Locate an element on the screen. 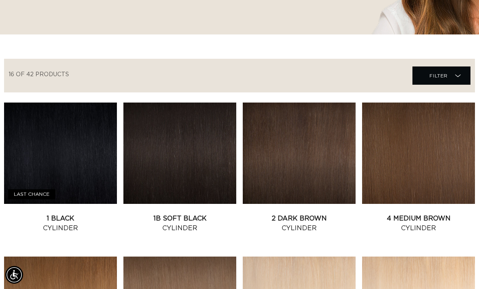 Image resolution: width=479 pixels, height=289 pixels. summary: Filter is located at coordinates (441, 75).